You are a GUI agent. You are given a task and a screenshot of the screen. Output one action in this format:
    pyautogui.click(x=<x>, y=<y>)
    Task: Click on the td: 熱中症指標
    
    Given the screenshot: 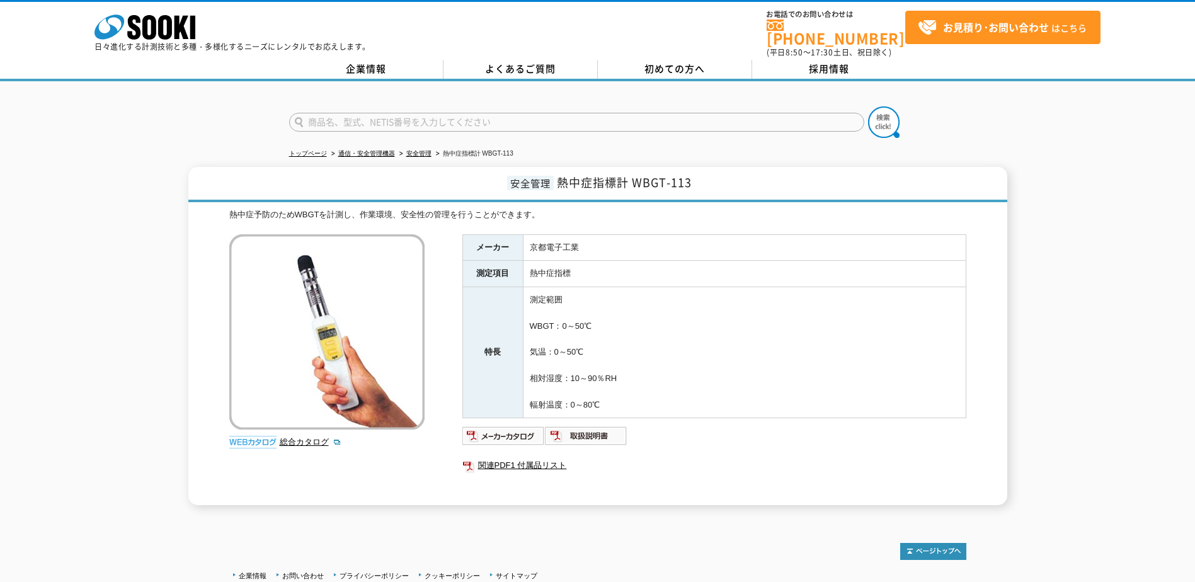 What is the action you would take?
    pyautogui.click(x=744, y=274)
    